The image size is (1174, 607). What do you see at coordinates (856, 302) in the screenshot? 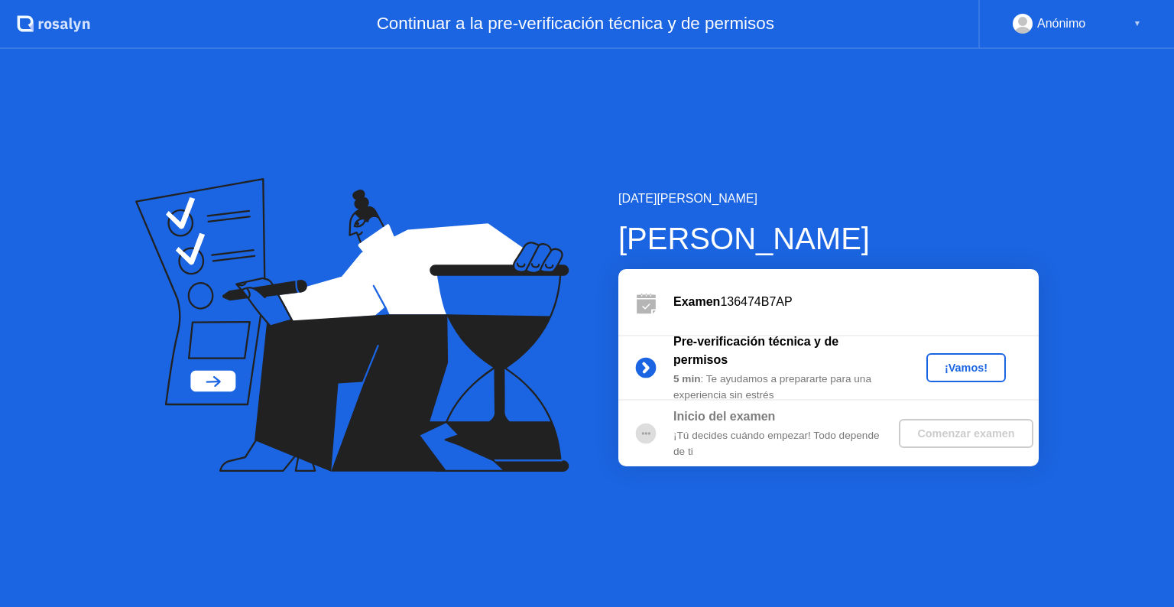
I see `div: 136474B7AP` at bounding box center [856, 302].